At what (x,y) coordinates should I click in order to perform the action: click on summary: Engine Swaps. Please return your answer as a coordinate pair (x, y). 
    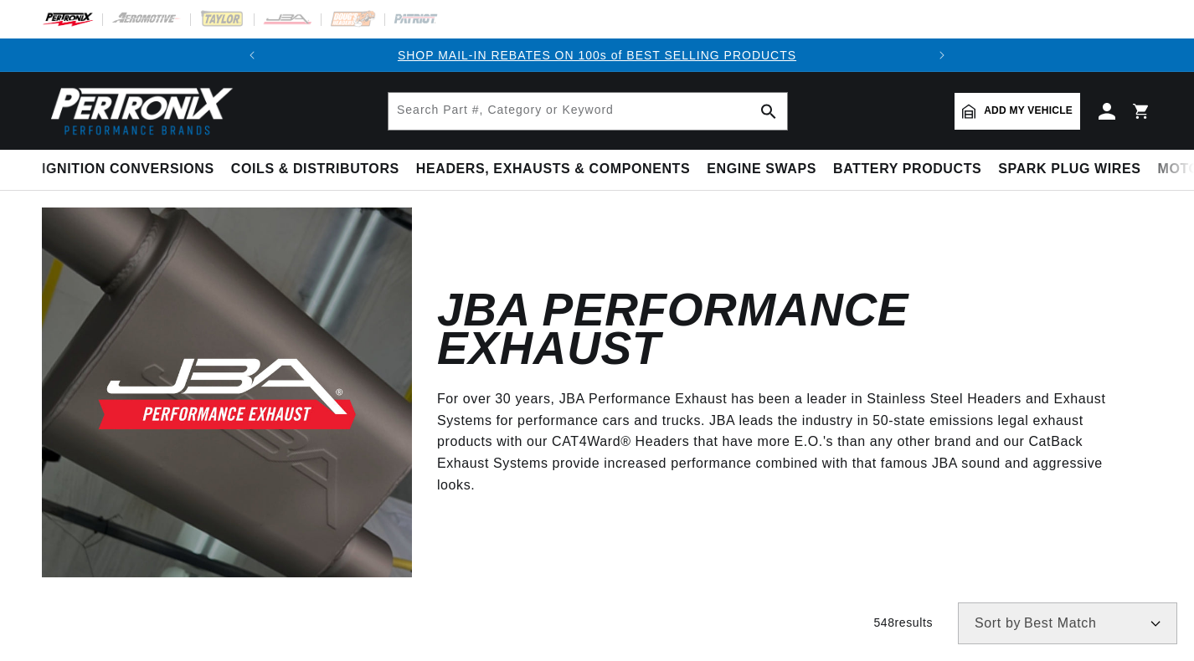
    Looking at the image, I should click on (761, 169).